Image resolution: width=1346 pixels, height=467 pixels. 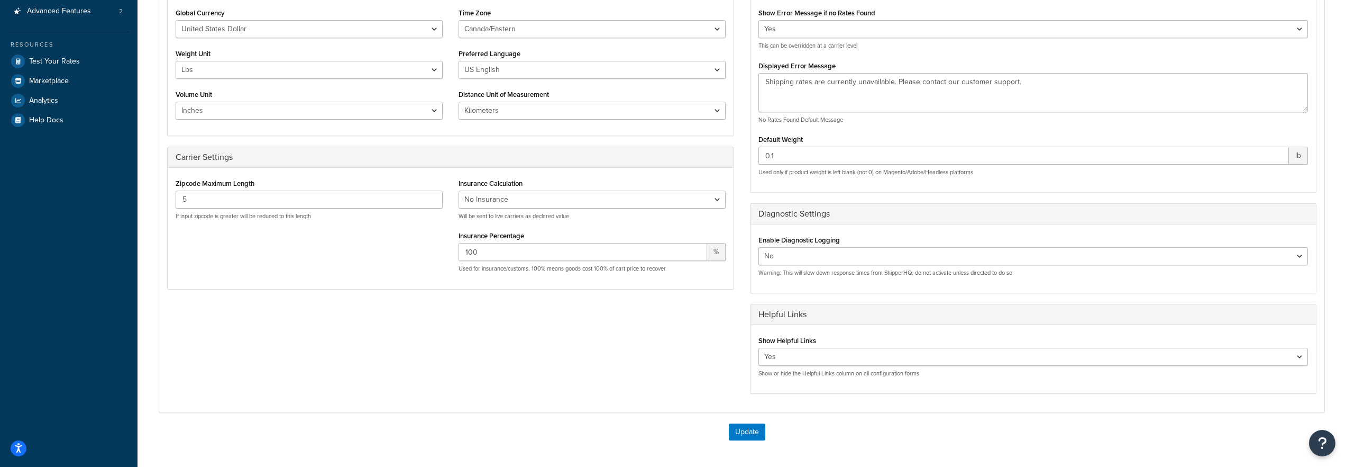 What do you see at coordinates (504, 94) in the screenshot?
I see `label: Distance Unit of Measurement` at bounding box center [504, 94].